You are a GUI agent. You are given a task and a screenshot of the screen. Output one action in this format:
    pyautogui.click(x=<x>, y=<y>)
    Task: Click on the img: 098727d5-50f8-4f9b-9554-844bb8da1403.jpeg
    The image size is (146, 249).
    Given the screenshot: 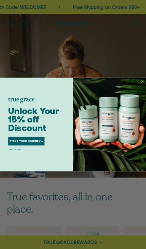 What is the action you would take?
    pyautogui.click(x=109, y=124)
    